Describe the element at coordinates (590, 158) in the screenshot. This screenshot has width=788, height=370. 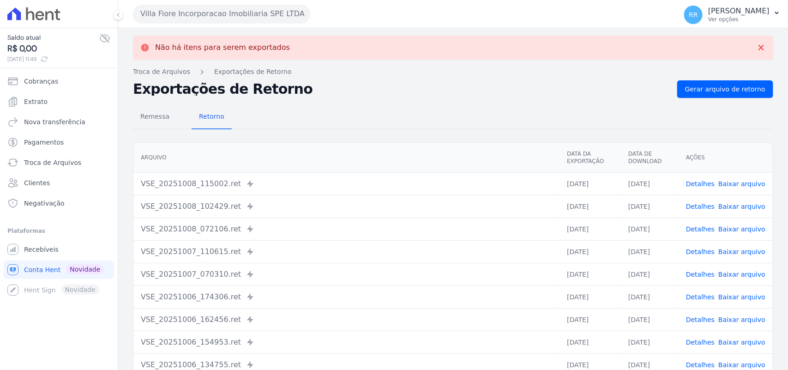
I see `th: Data da Exportação` at that location.